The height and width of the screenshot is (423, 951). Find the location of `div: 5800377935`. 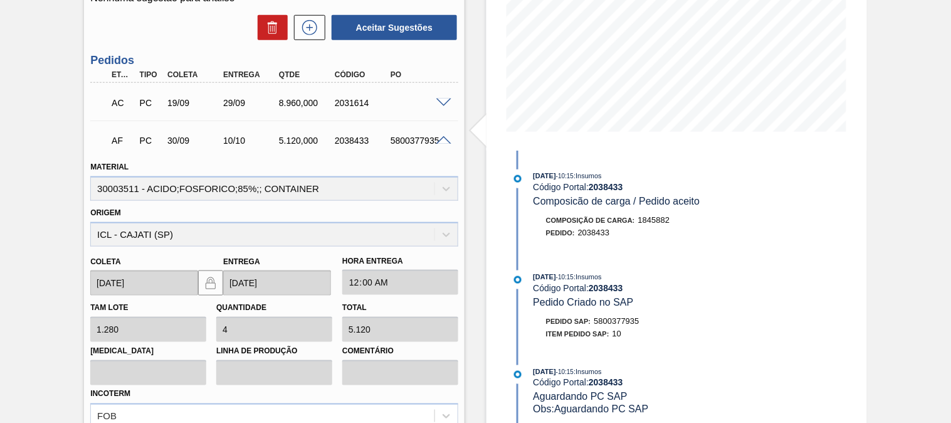

div: 5800377935 is located at coordinates (418, 140).